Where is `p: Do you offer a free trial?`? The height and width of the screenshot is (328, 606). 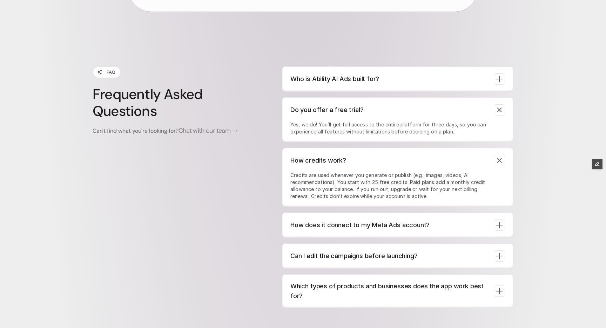 p: Do you offer a free trial? is located at coordinates (389, 110).